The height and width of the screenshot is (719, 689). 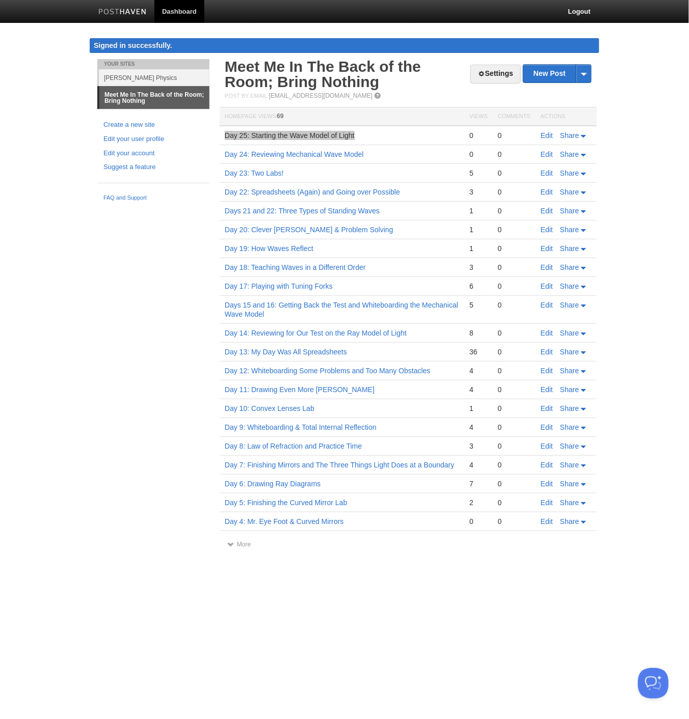 What do you see at coordinates (342, 117) in the screenshot?
I see `th: Homepage Views` at bounding box center [342, 117].